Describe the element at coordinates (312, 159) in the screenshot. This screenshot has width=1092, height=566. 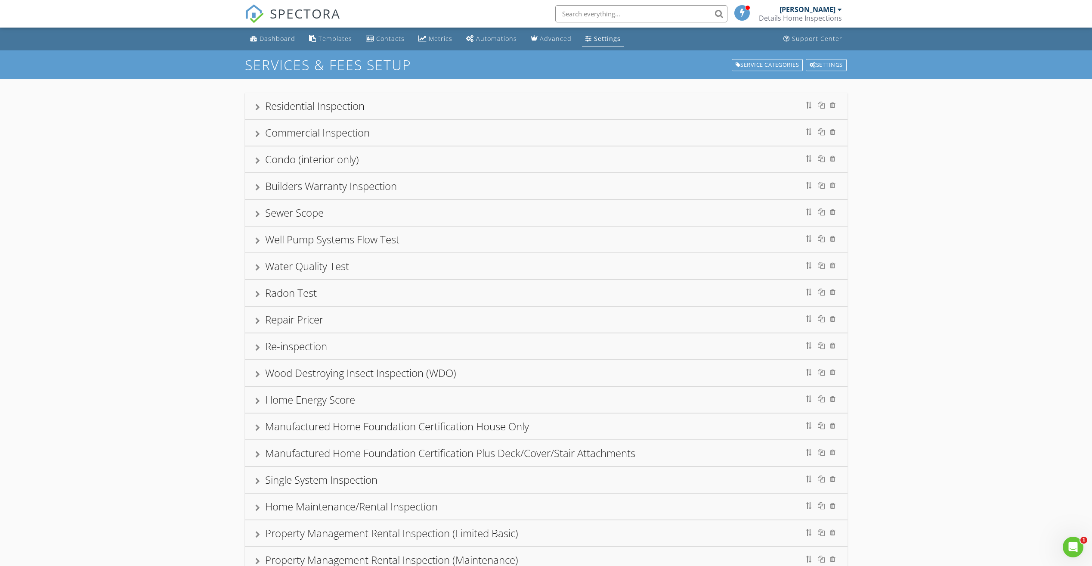
I see `div: Condo (interior only)` at that location.